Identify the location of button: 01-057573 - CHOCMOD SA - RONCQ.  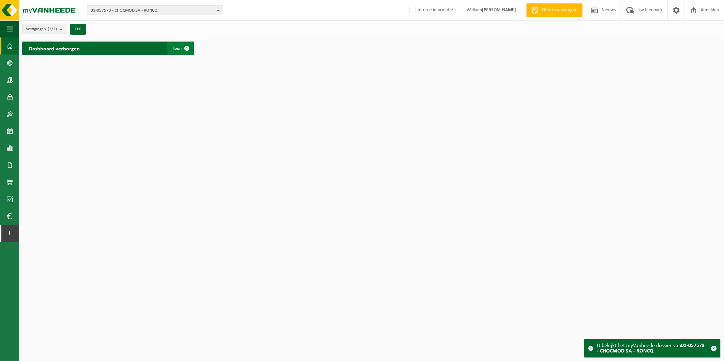
(155, 10).